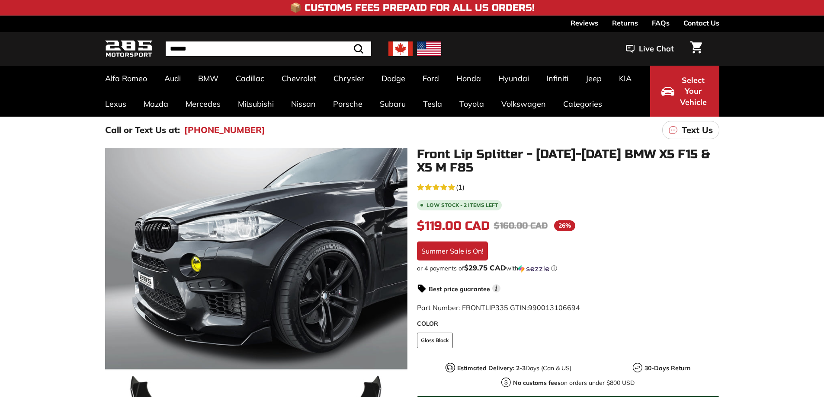 This screenshot has width=824, height=397. Describe the element at coordinates (667, 368) in the screenshot. I see `strong: 30-Days Return` at that location.